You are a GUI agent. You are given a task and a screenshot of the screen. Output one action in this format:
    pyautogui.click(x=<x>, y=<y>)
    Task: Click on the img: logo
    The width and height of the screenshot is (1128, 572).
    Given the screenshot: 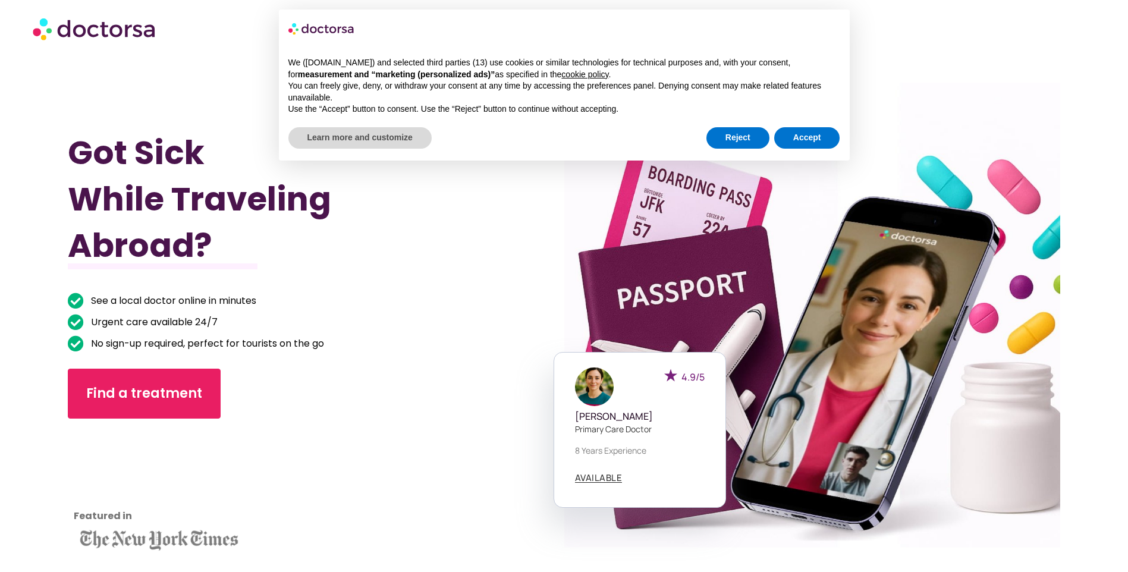 What is the action you would take?
    pyautogui.click(x=322, y=29)
    